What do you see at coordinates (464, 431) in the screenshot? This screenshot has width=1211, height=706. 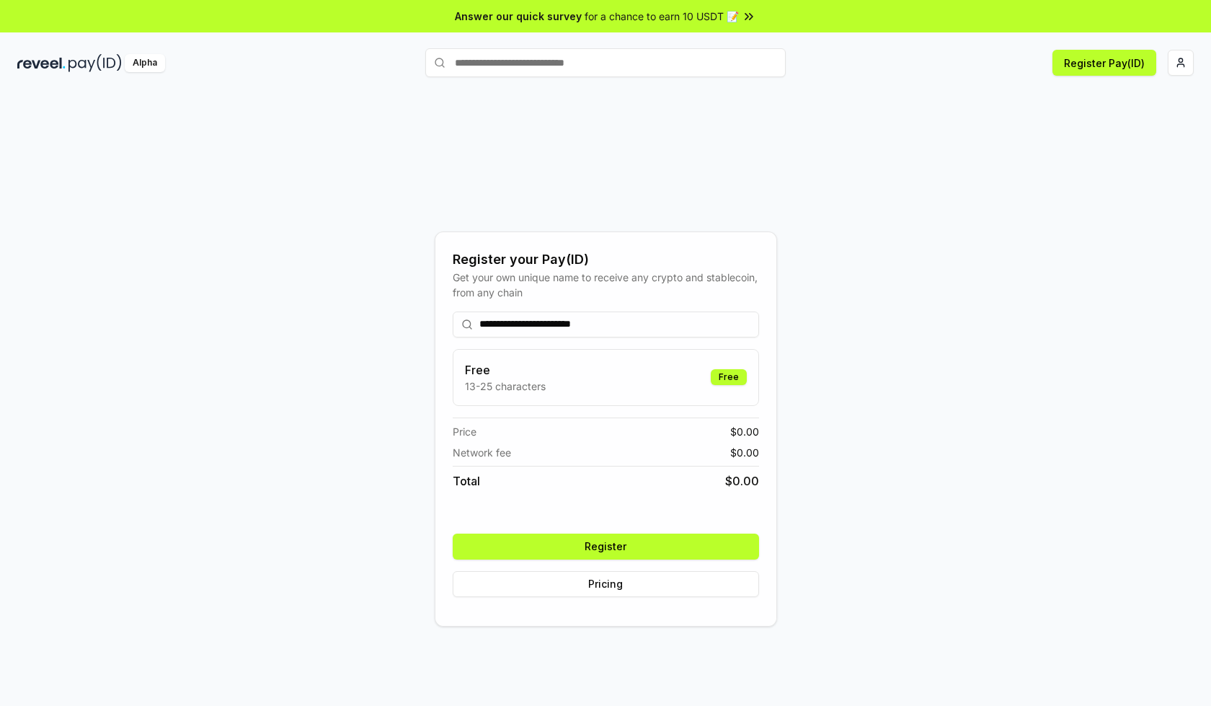 I see `span: Price` at bounding box center [464, 431].